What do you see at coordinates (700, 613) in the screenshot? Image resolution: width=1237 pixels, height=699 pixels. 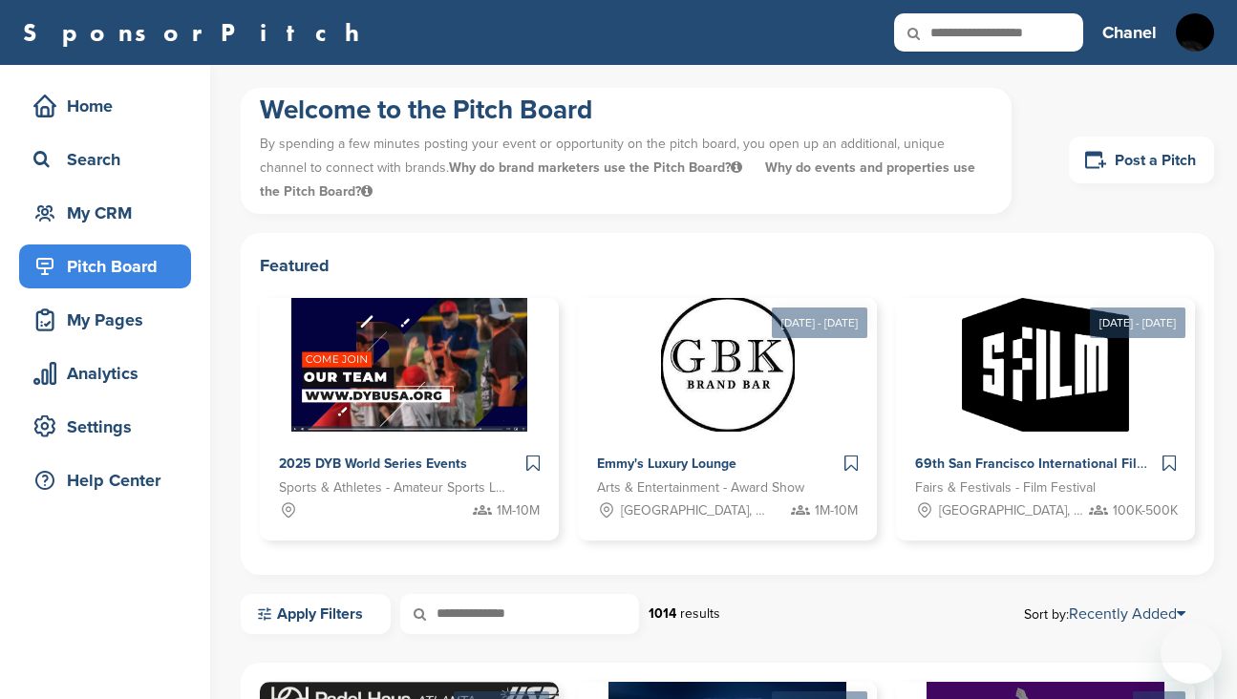 I see `span: results` at bounding box center [700, 613].